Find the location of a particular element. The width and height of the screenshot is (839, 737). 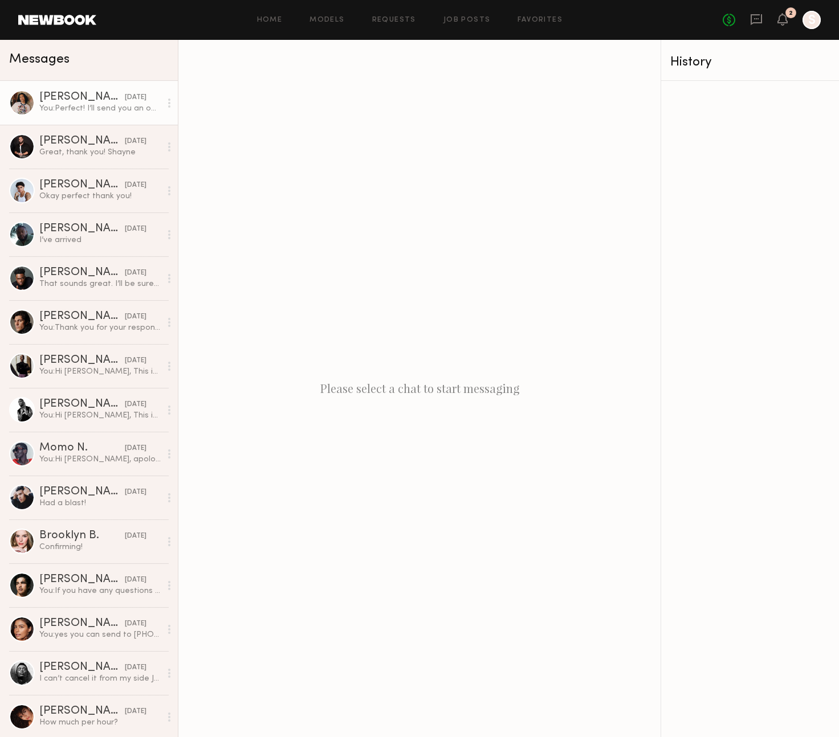

a: Home is located at coordinates (270, 20).